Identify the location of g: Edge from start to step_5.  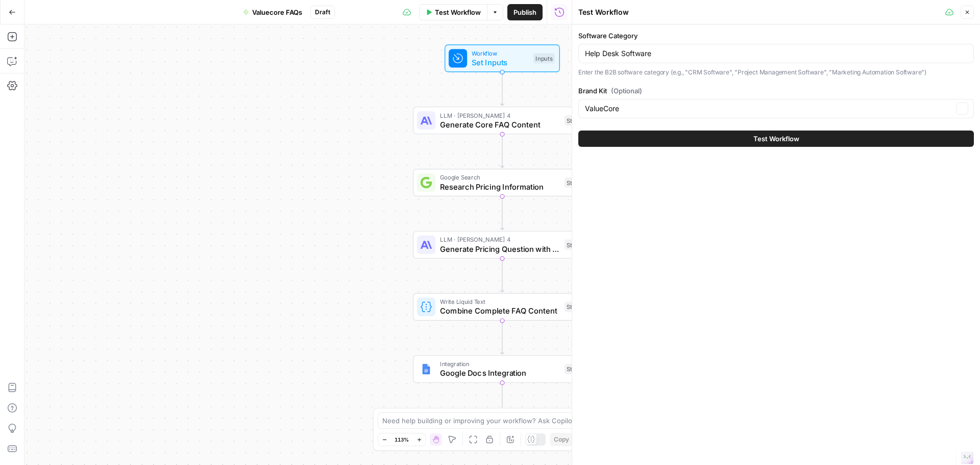
(502, 88).